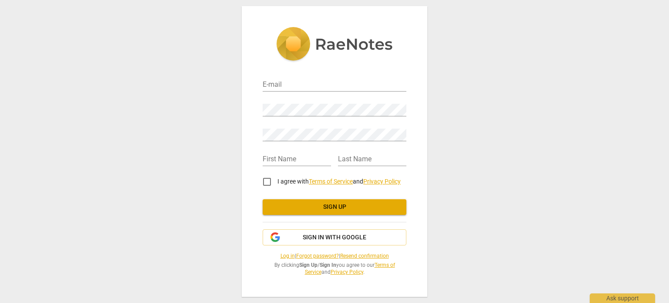 This screenshot has height=303, width=669. What do you see at coordinates (288, 256) in the screenshot?
I see `a: Log in` at bounding box center [288, 256].